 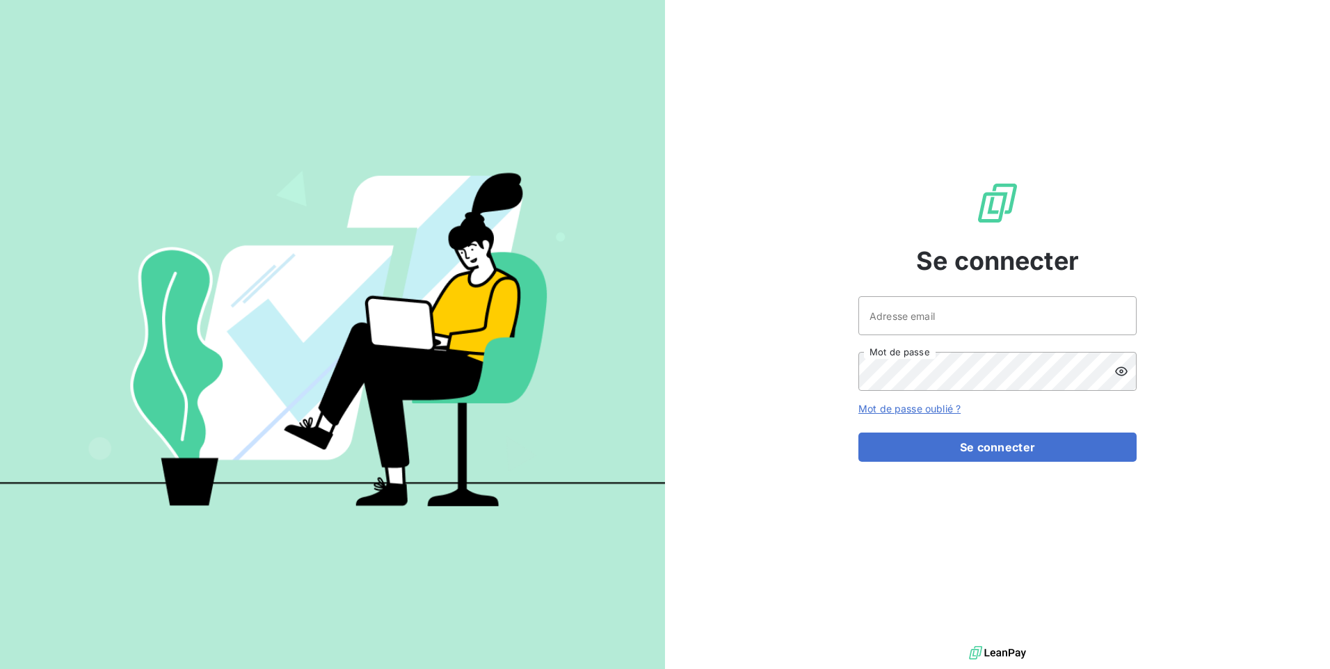 I want to click on img: Logo LeanPay, so click(x=997, y=203).